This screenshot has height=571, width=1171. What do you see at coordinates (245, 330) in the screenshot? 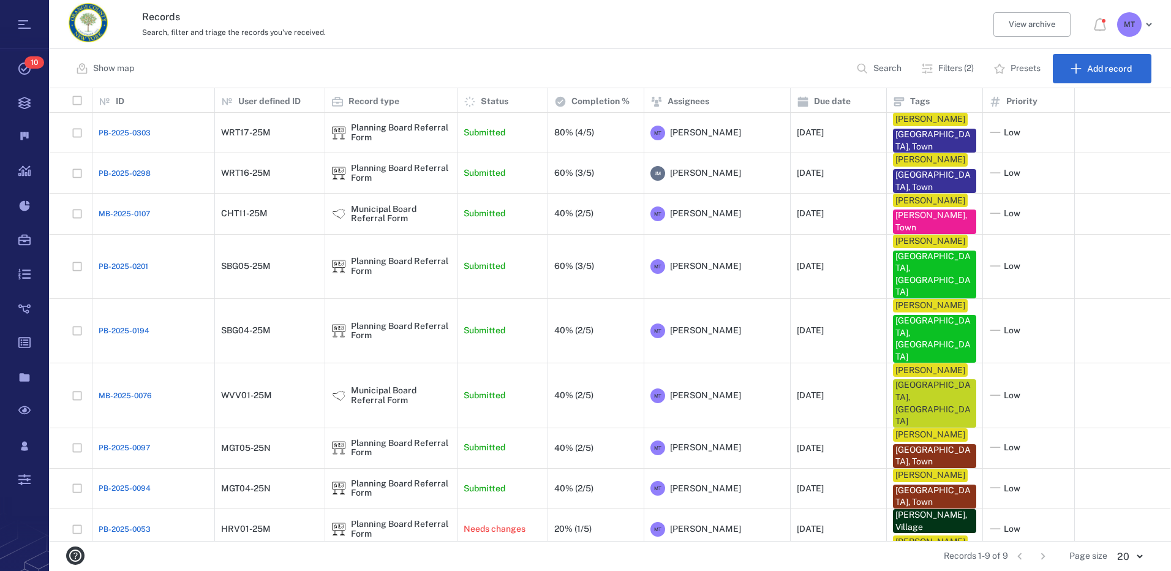
I see `div: SBG04-25M` at bounding box center [245, 330].